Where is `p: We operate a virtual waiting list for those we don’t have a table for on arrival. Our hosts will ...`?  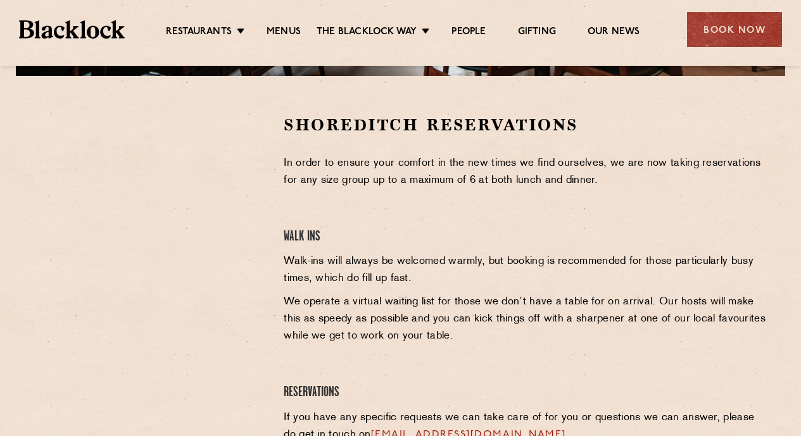 p: We operate a virtual waiting list for those we don’t have a table for on arrival. Our hosts will ... is located at coordinates (526, 319).